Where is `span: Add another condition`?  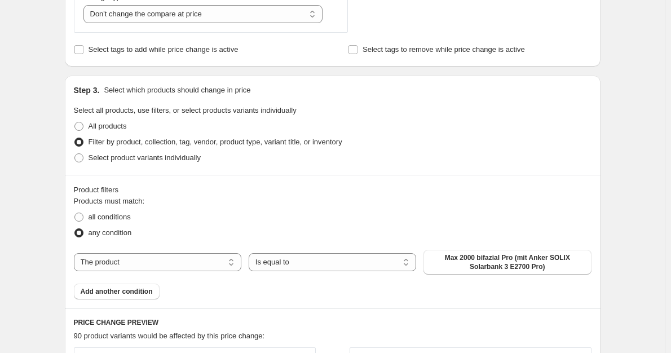
span: Add another condition is located at coordinates (117, 292).